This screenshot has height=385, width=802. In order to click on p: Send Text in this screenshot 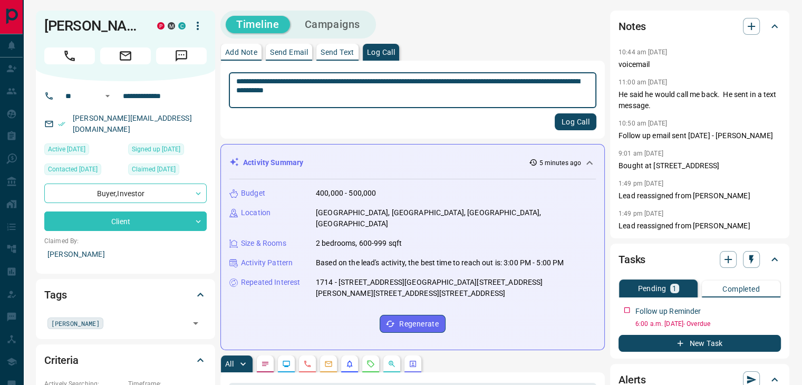, I will do `click(337, 52)`.